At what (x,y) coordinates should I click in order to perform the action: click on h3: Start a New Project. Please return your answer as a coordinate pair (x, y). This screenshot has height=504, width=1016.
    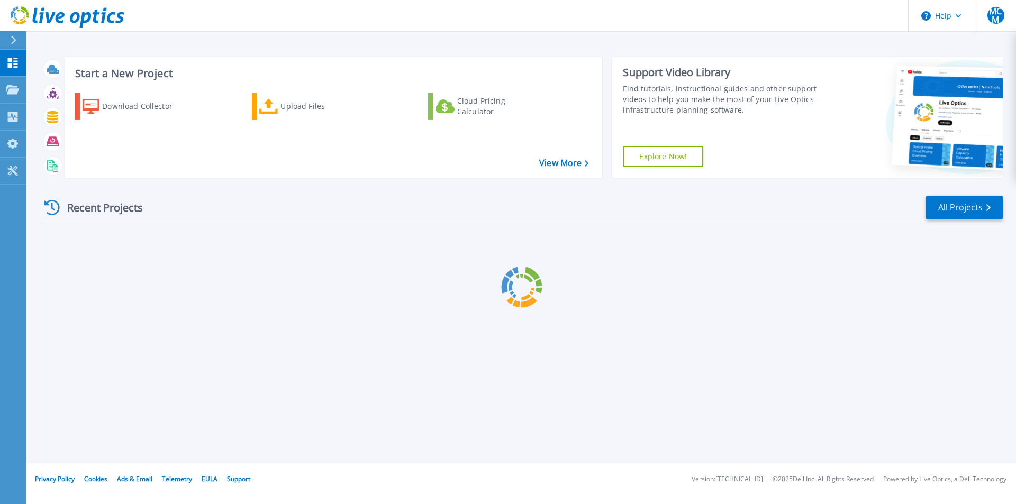
    Looking at the image, I should click on (332, 74).